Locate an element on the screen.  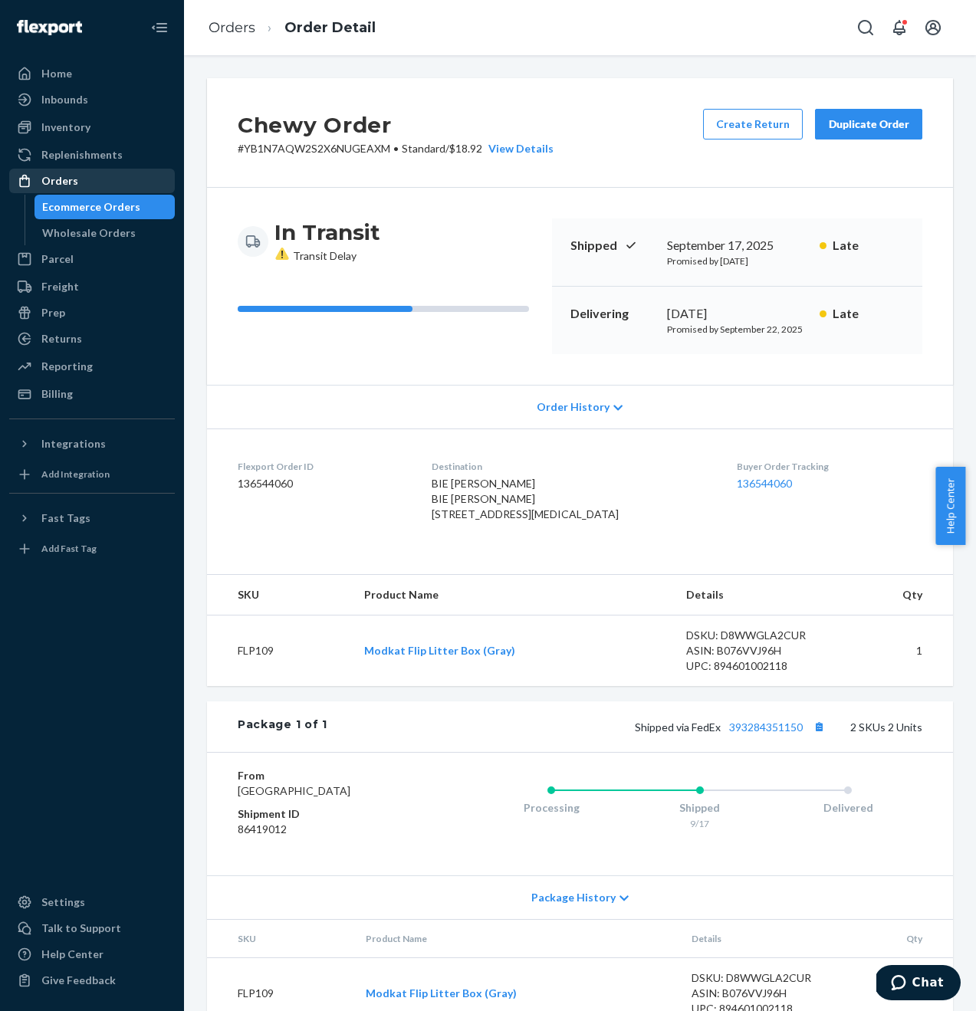
div: Ecommerce Orders is located at coordinates (91, 207).